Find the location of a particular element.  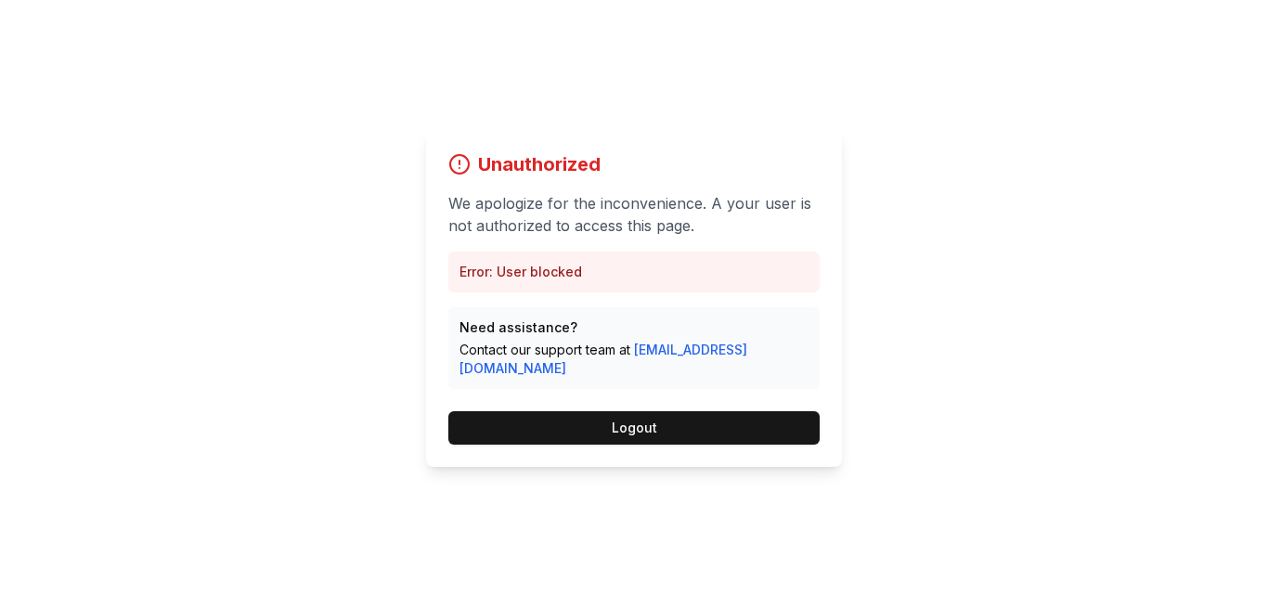

p: Error: User blocked is located at coordinates (634, 272).